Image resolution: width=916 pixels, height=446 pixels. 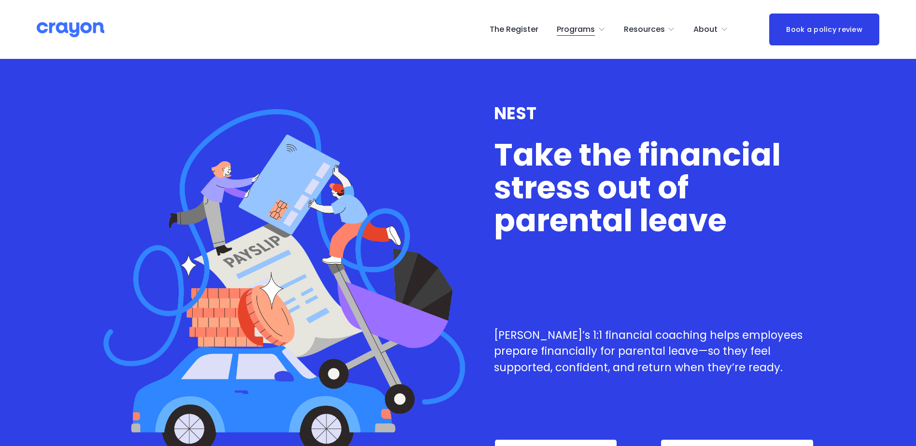 What do you see at coordinates (644, 29) in the screenshot?
I see `span: Resources` at bounding box center [644, 29].